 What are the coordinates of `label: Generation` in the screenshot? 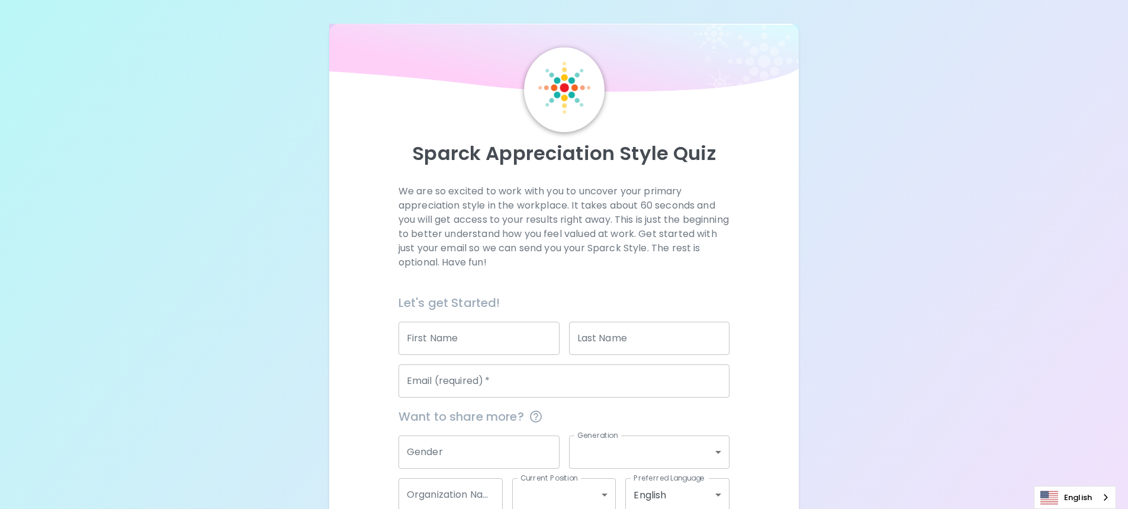 It's located at (597, 435).